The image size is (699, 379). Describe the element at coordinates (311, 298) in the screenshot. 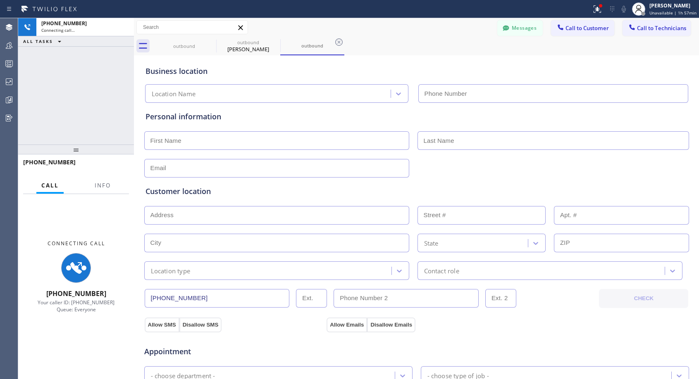

I see `input: Ext.` at that location.